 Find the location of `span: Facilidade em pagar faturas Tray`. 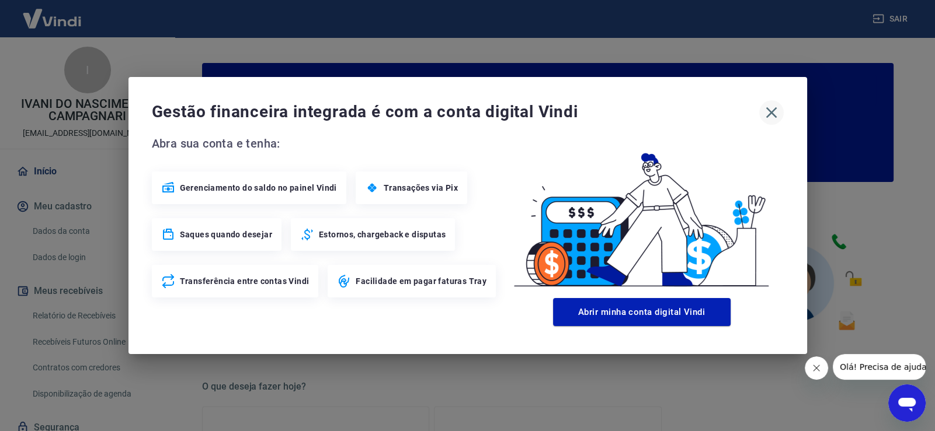

span: Facilidade em pagar faturas Tray is located at coordinates (421, 281).